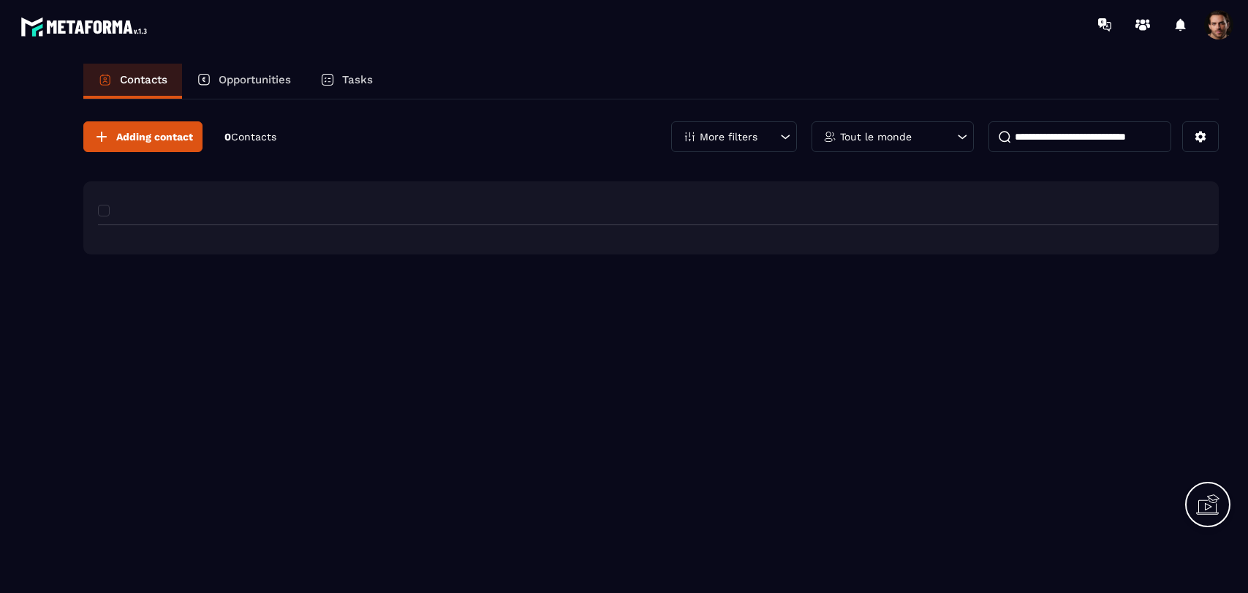 The height and width of the screenshot is (593, 1248). What do you see at coordinates (346, 81) in the screenshot?
I see `a: Tasks` at bounding box center [346, 81].